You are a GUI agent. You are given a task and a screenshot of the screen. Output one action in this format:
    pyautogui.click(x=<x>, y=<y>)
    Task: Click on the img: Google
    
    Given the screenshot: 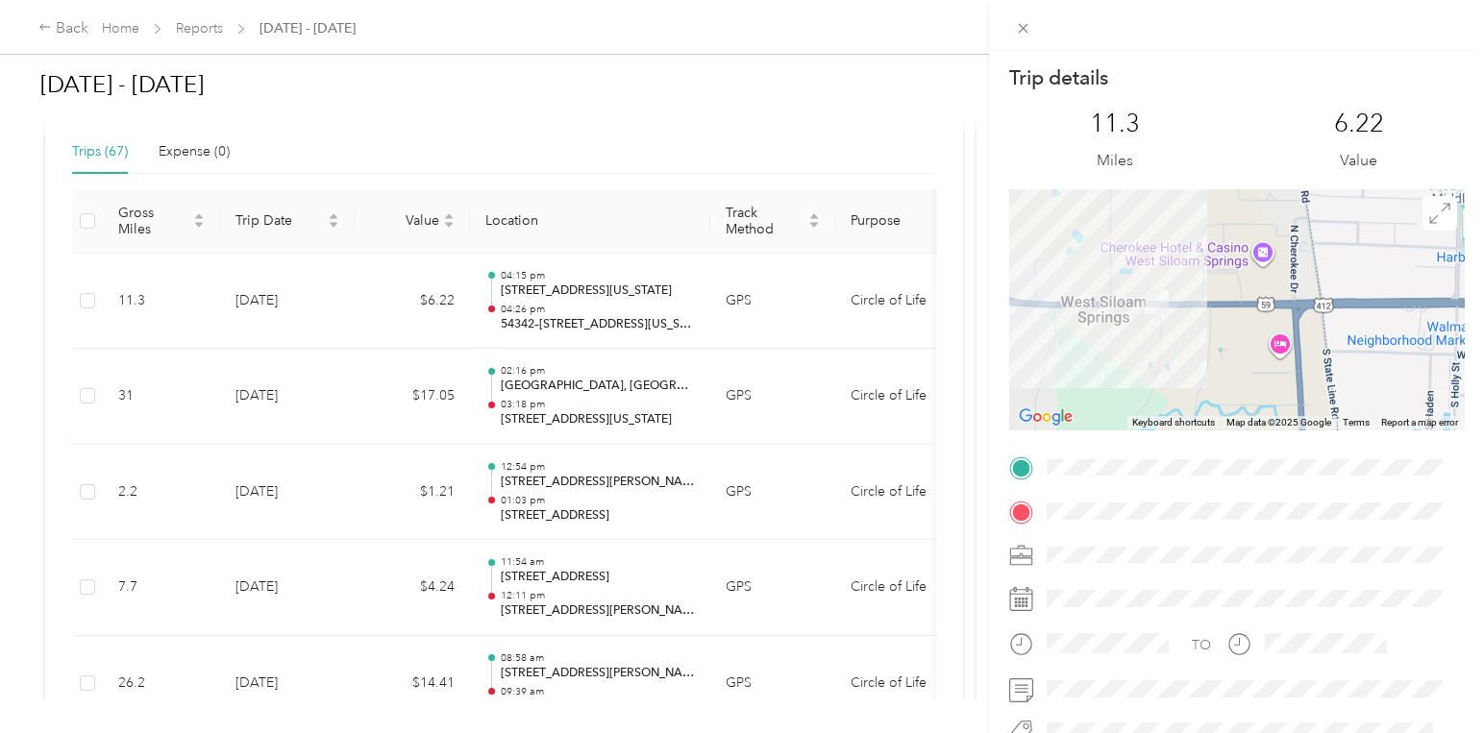 What is the action you would take?
    pyautogui.click(x=1046, y=417)
    